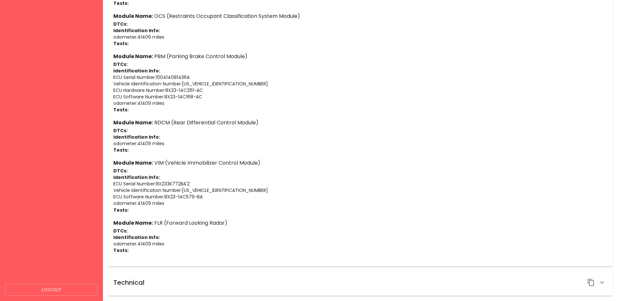 The image size is (618, 301). What do you see at coordinates (360, 16) in the screenshot?
I see `h6: OCS (Restraints Occupant Classification System Module)` at bounding box center [360, 16].